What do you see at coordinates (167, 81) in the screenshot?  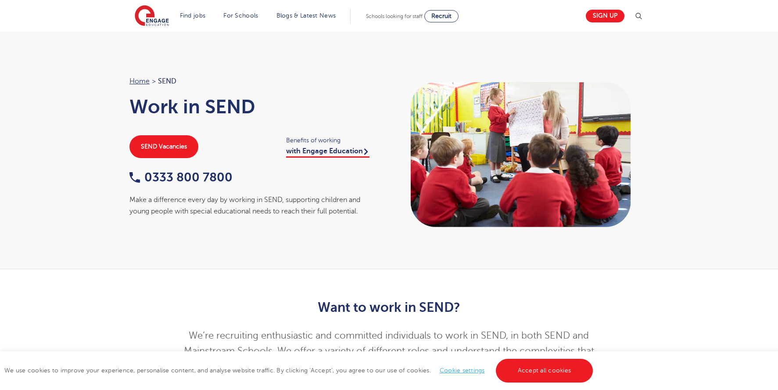 I see `span: SEND` at bounding box center [167, 81].